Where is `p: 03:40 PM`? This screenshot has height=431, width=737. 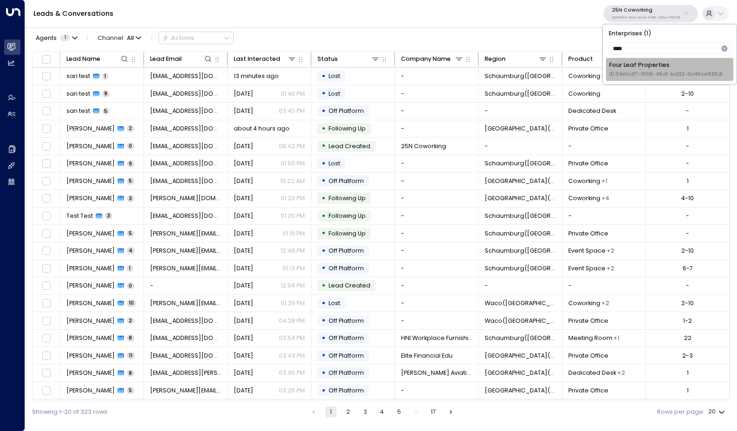
p: 03:40 PM is located at coordinates (292, 111).